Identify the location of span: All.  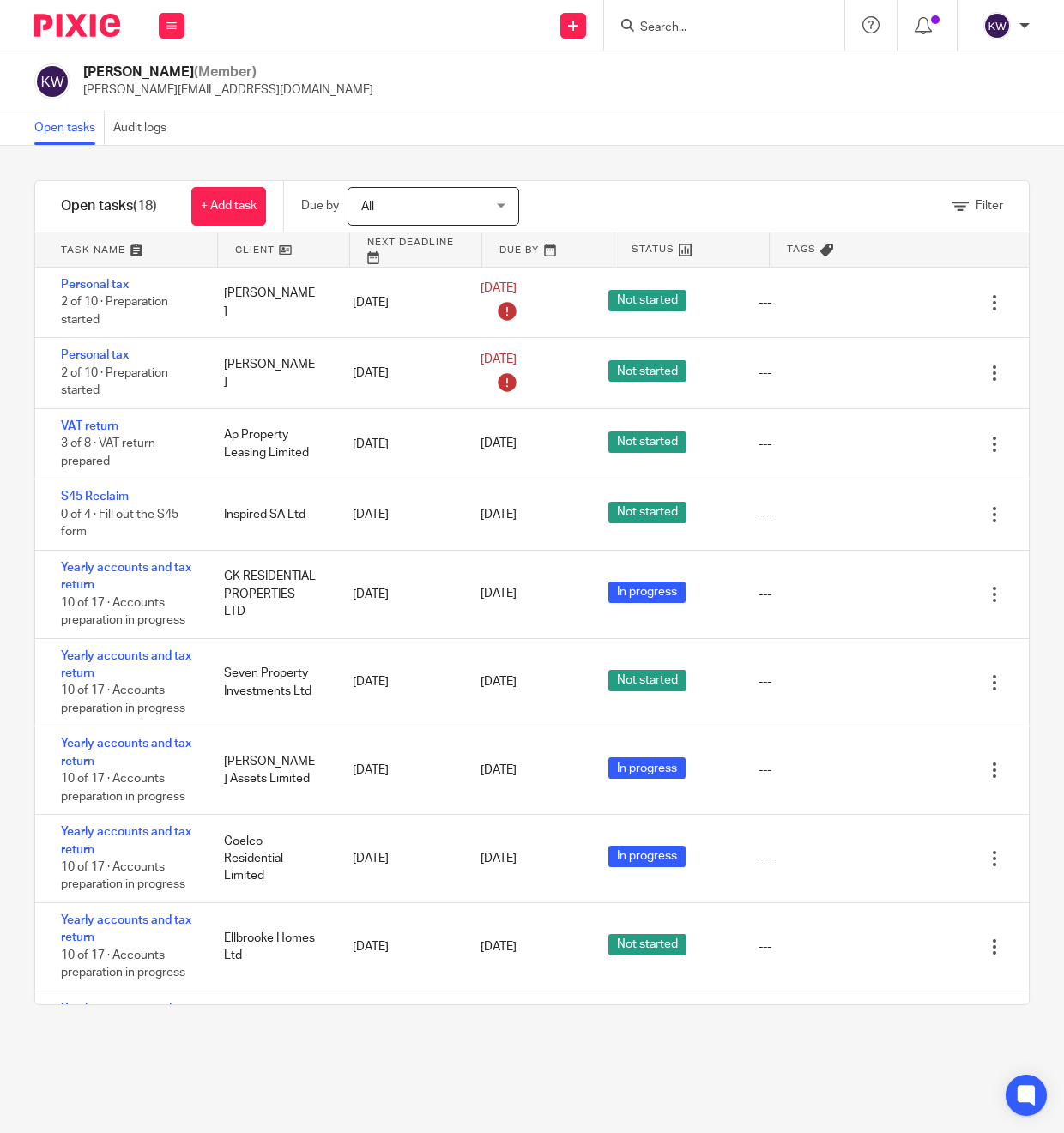
(367, 207).